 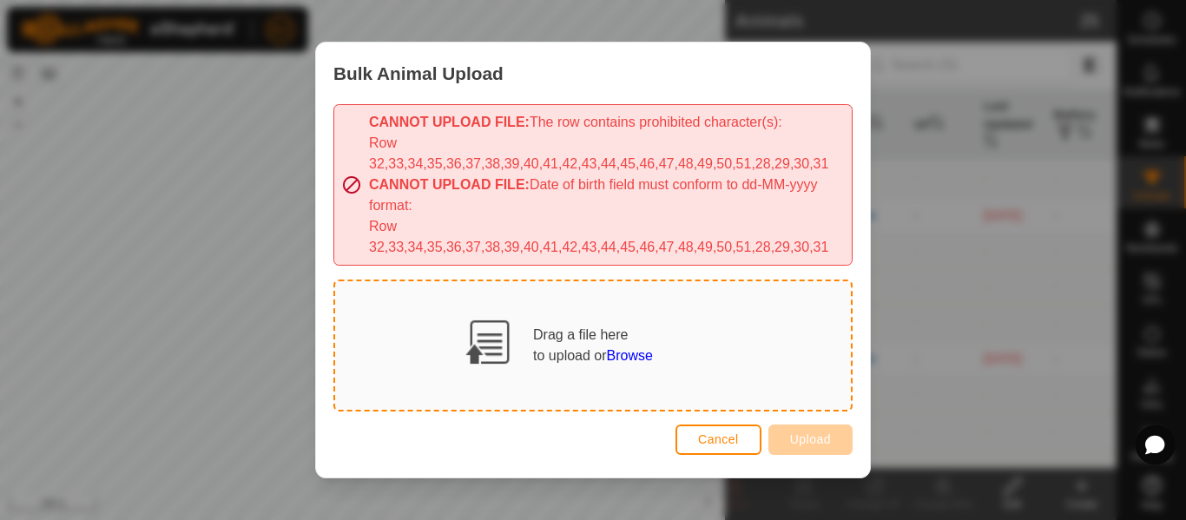 I want to click on div: Drag a file here, so click(x=593, y=346).